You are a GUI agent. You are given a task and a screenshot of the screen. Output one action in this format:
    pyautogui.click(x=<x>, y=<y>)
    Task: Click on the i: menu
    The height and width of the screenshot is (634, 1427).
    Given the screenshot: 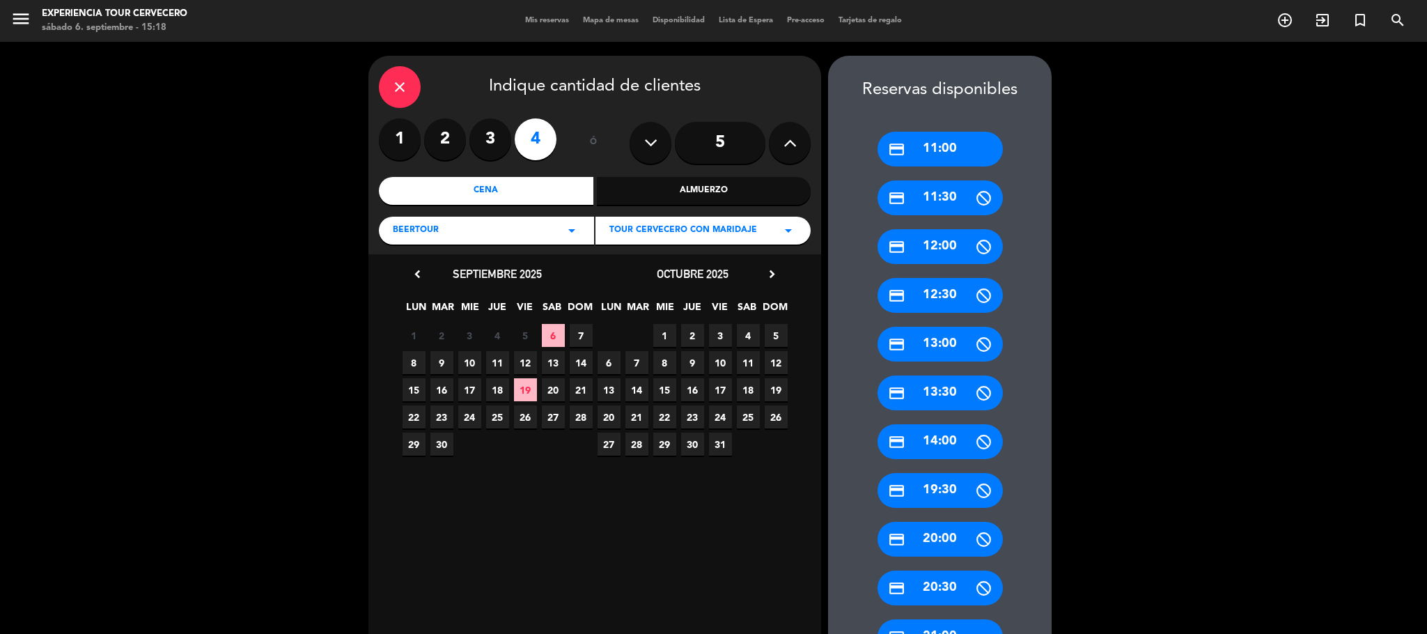 What is the action you would take?
    pyautogui.click(x=21, y=19)
    